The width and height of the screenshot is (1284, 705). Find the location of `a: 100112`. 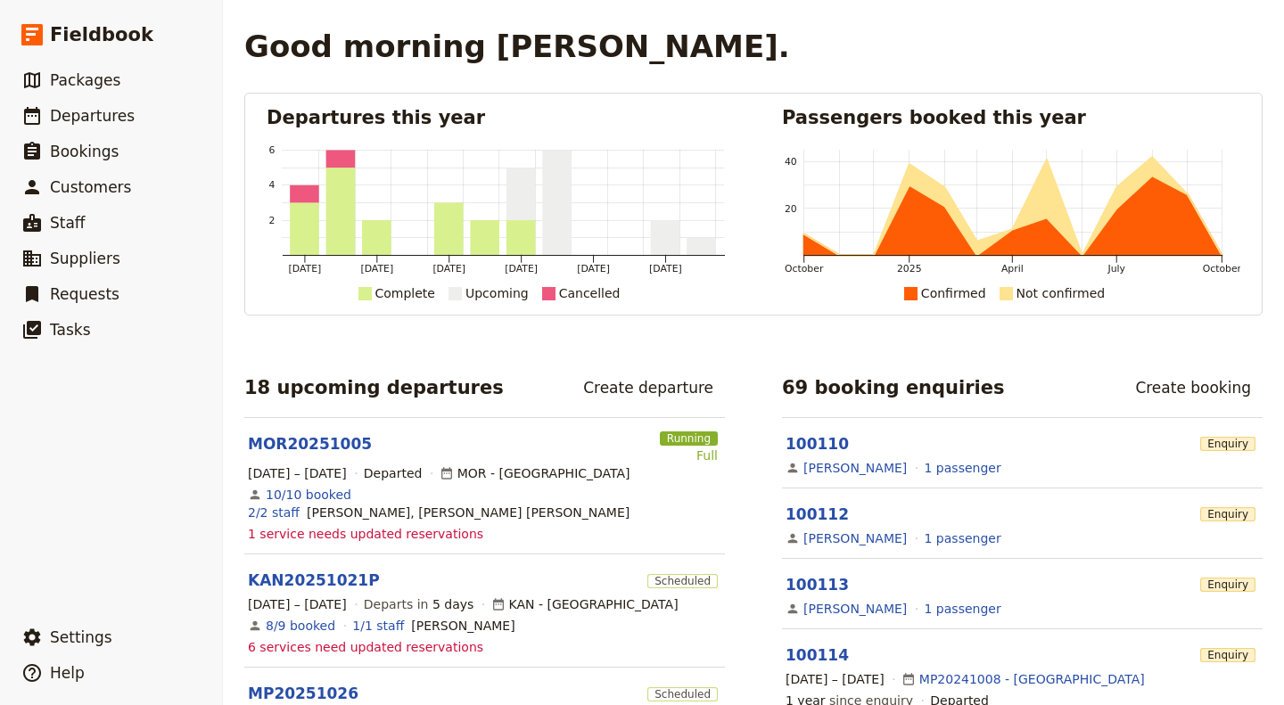

a: 100112 is located at coordinates (816, 514).